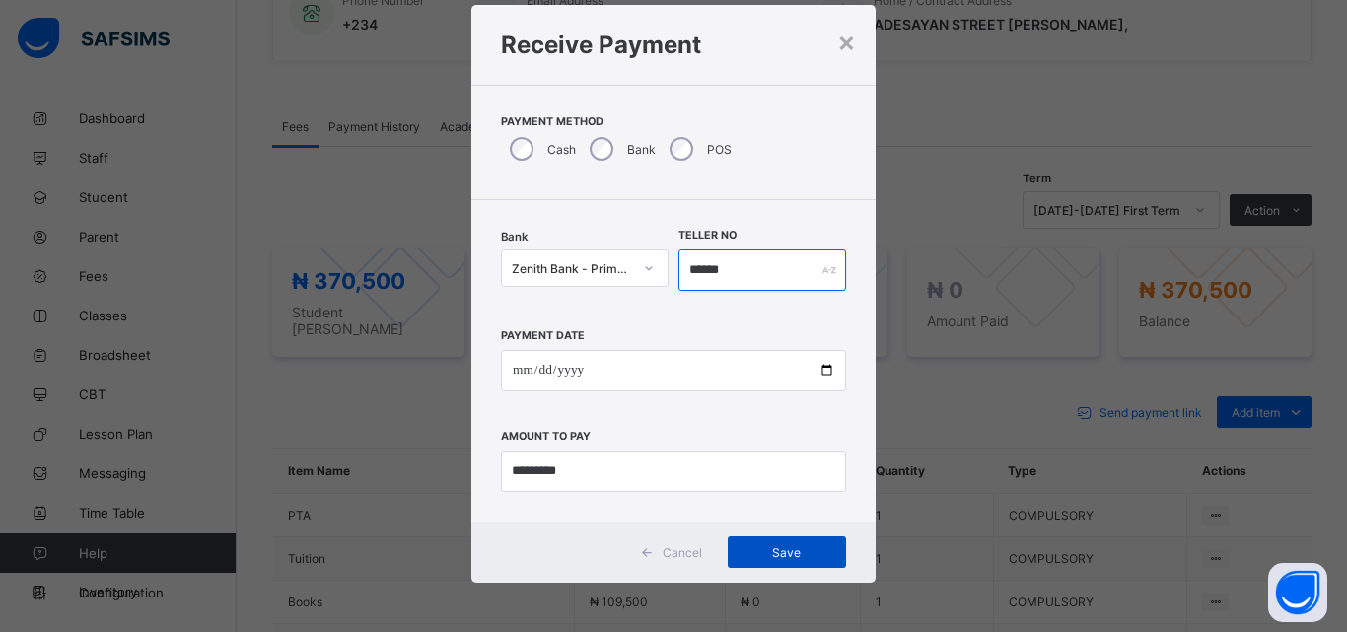 This screenshot has height=632, width=1347. I want to click on label: POS, so click(719, 149).